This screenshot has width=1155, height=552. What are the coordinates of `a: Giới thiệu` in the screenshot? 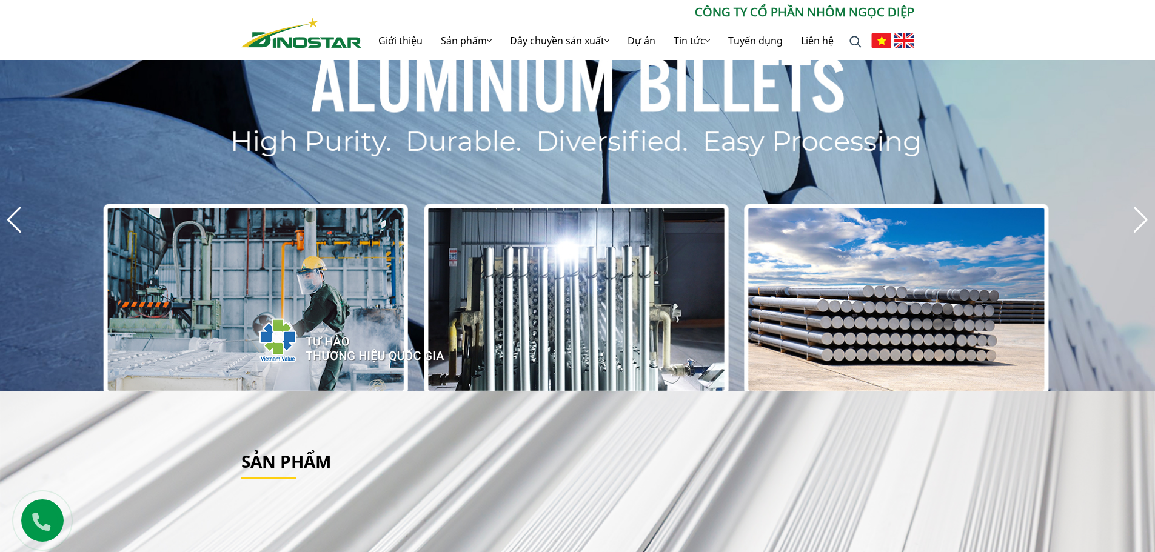 It's located at (400, 41).